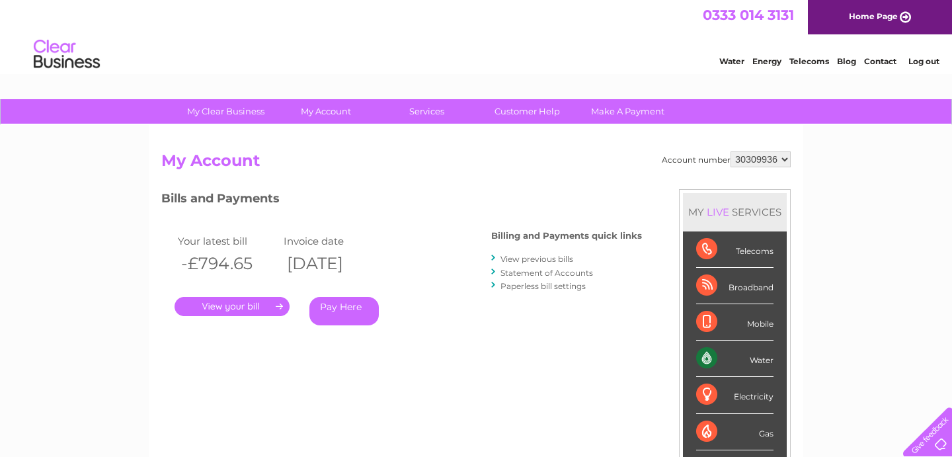  Describe the element at coordinates (809, 61) in the screenshot. I see `a: Telecoms` at that location.